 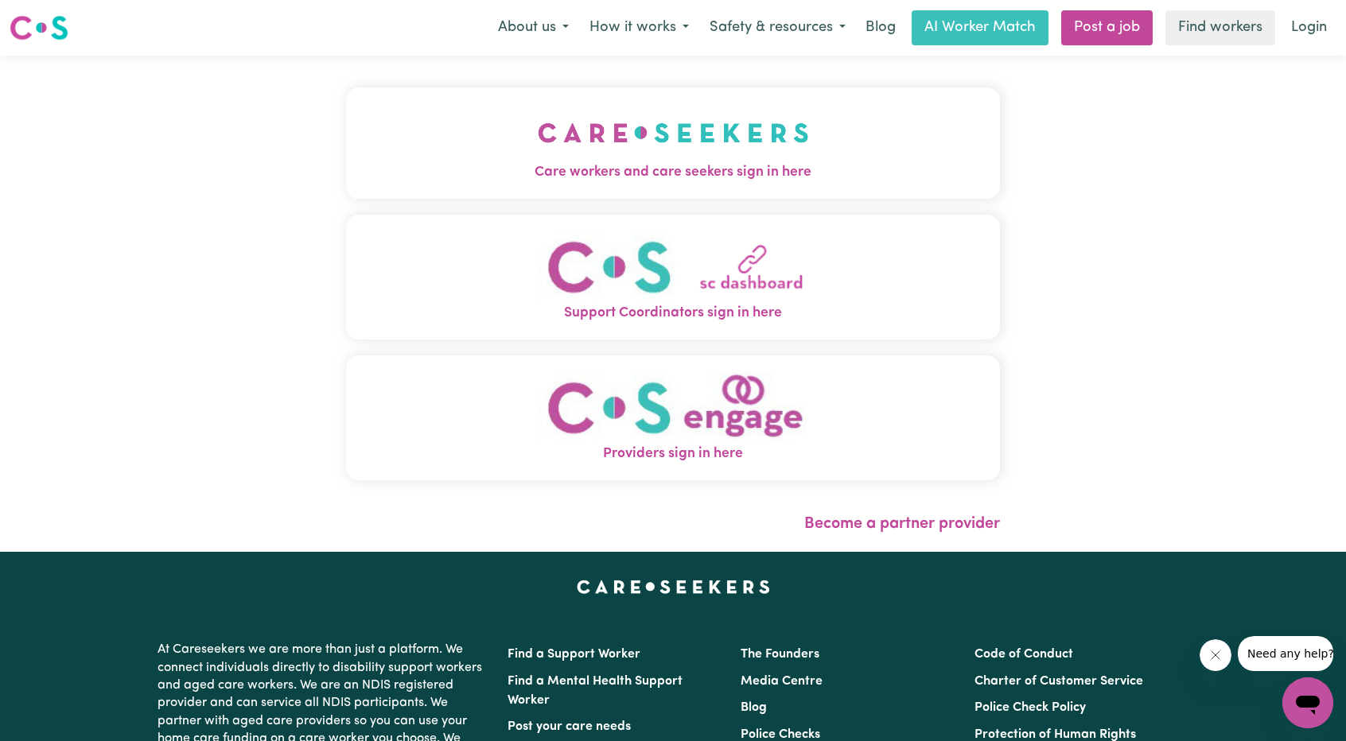 I want to click on a: Find workers, so click(x=1220, y=28).